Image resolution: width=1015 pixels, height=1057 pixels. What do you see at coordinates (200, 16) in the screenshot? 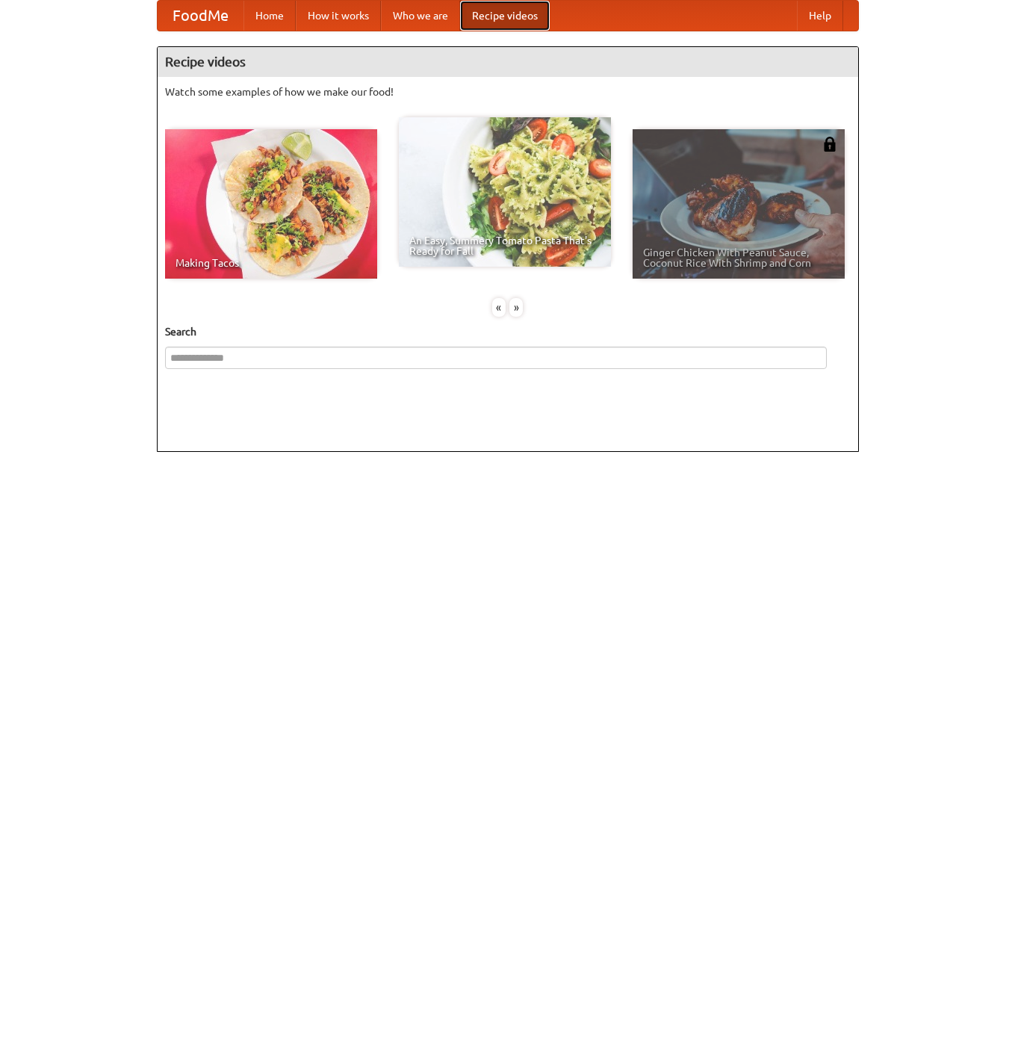
I see `a: FoodMe` at bounding box center [200, 16].